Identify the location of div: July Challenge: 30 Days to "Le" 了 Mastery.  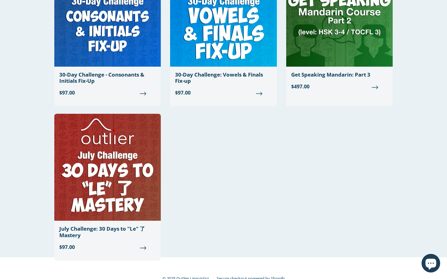
(107, 232).